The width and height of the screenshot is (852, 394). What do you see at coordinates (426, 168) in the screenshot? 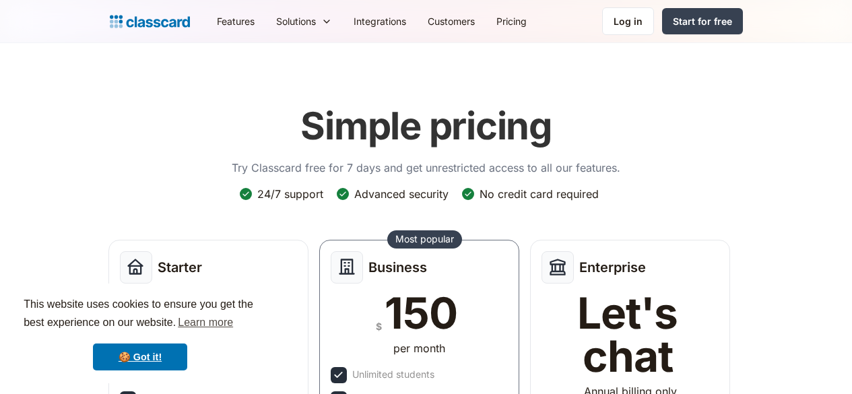
I see `p: Try Classcard free for 7 days and get unrestricted access to all our features.` at bounding box center [426, 168].